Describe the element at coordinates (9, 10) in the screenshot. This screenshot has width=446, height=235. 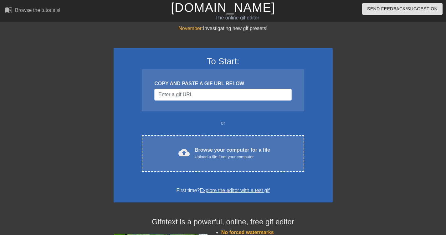
I see `span: menu_book` at that location.